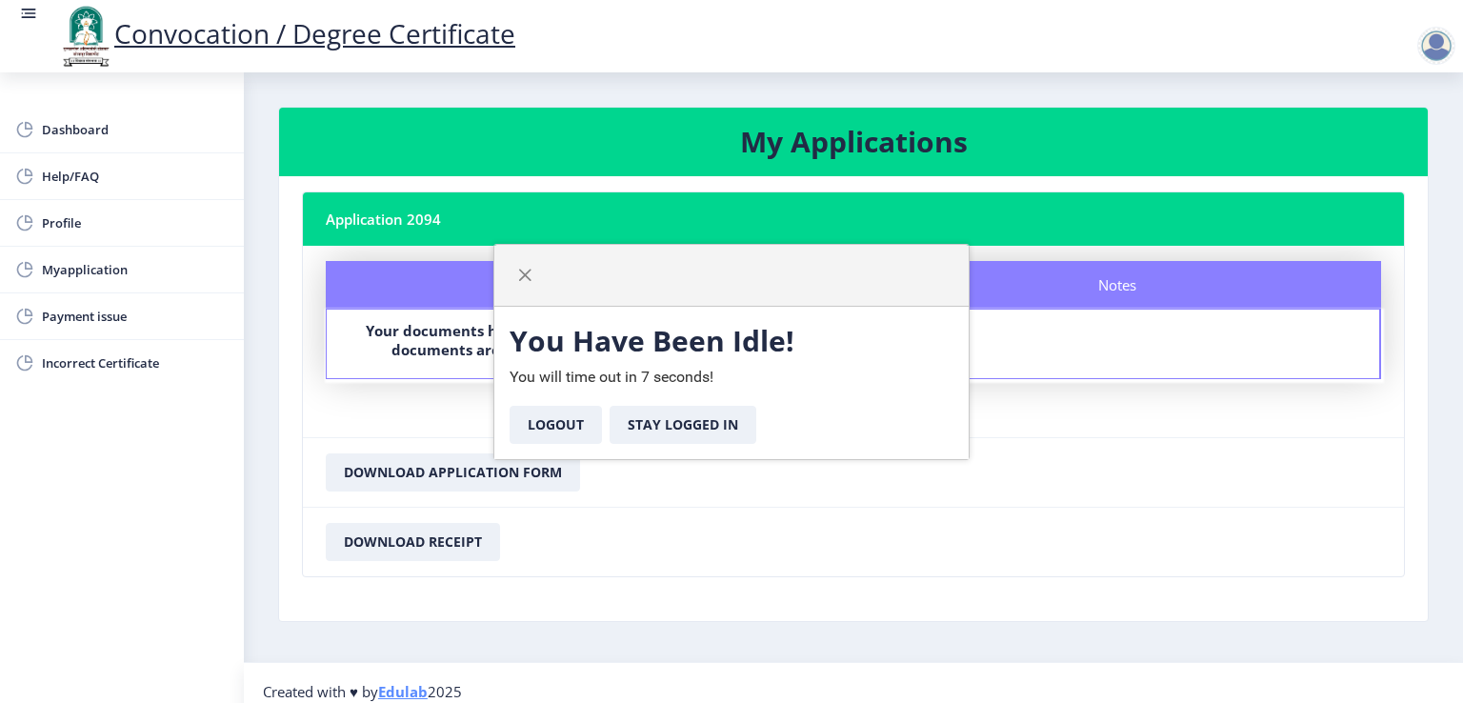 This screenshot has height=703, width=1463. What do you see at coordinates (135, 176) in the screenshot?
I see `span: Help/FAQ` at bounding box center [135, 176].